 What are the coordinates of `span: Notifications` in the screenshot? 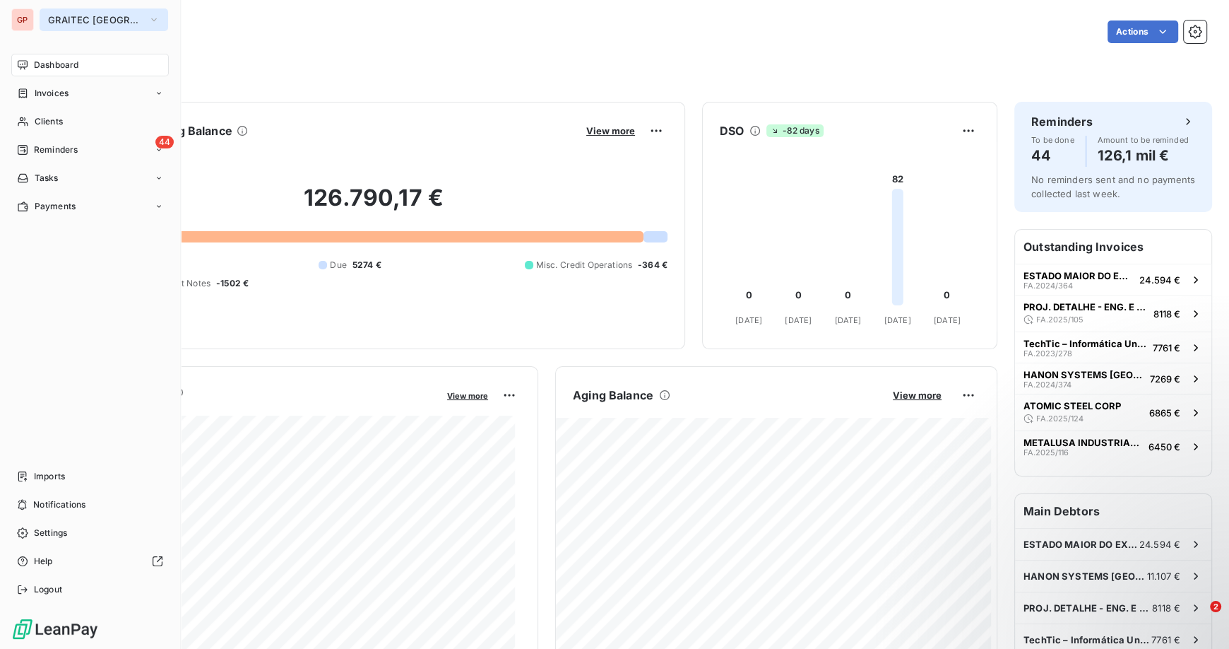 It's located at (59, 505).